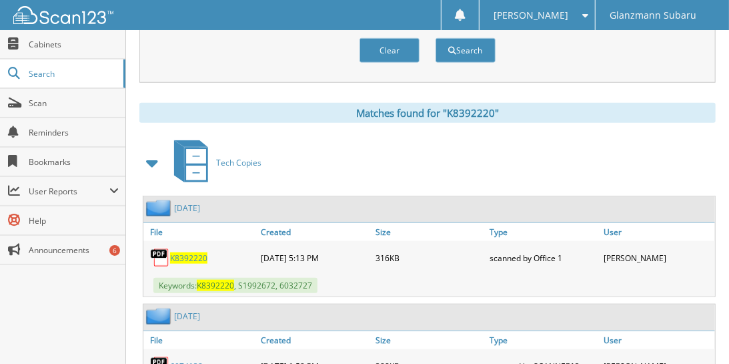 The image size is (729, 364). Describe the element at coordinates (69, 191) in the screenshot. I see `span: User Reports` at that location.